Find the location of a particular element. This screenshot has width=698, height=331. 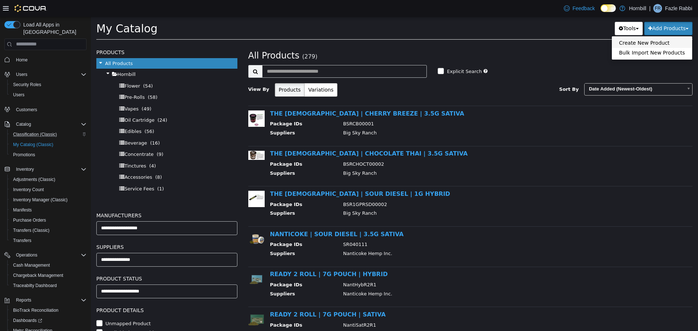

span: My Catalog (Classic) is located at coordinates (48, 145).